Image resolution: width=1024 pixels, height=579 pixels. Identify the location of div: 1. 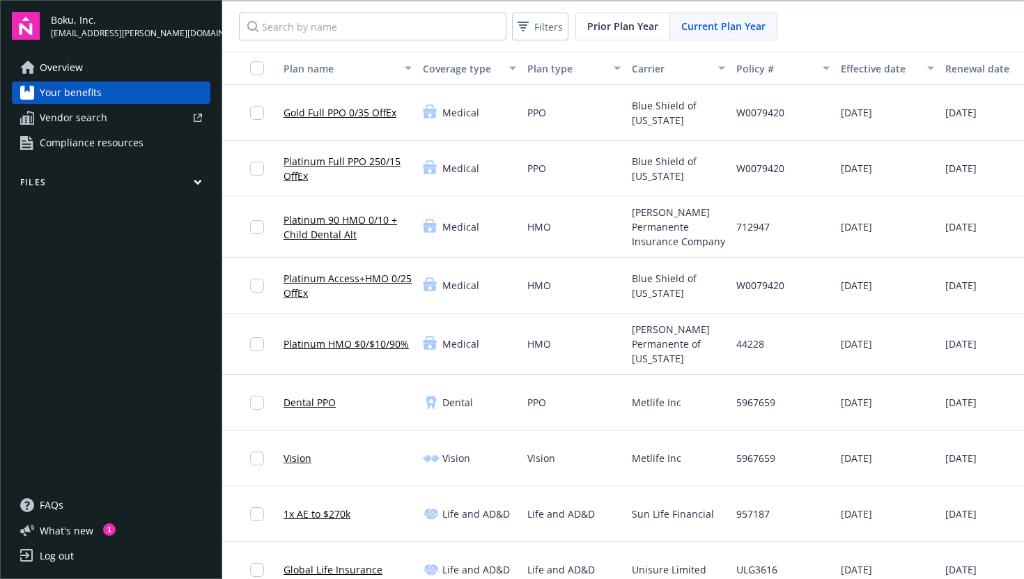
(109, 529).